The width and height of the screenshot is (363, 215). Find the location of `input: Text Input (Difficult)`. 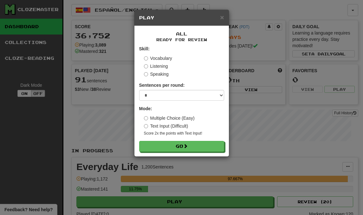

input: Text Input (Difficult) is located at coordinates (146, 126).